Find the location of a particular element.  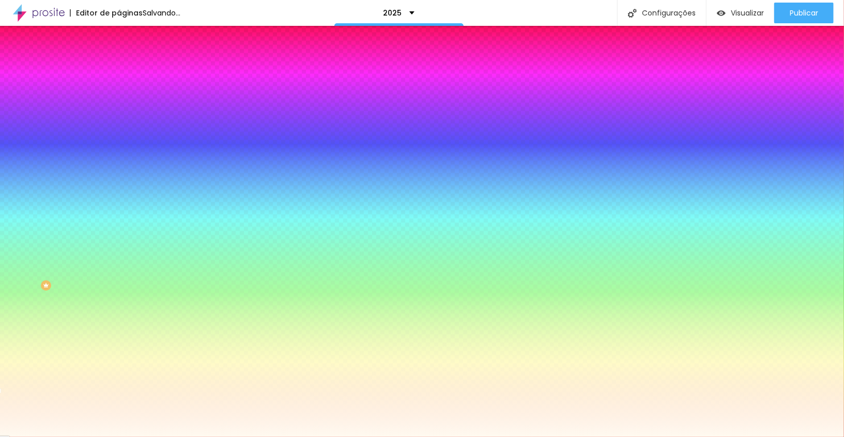

span: Publicar is located at coordinates (803, 13).